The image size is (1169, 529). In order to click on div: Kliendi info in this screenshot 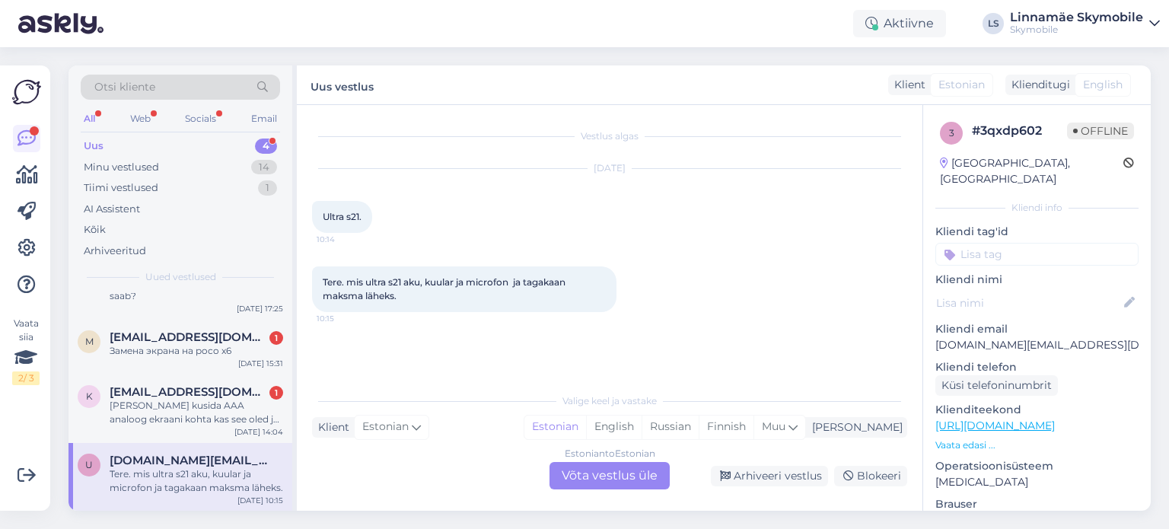, I will do `click(1036, 208)`.